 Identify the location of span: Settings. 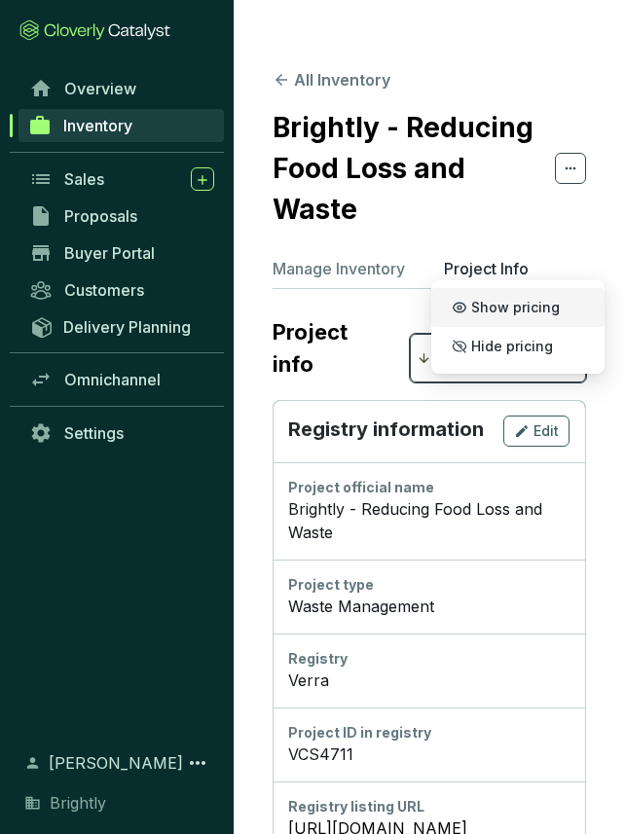
(93, 433).